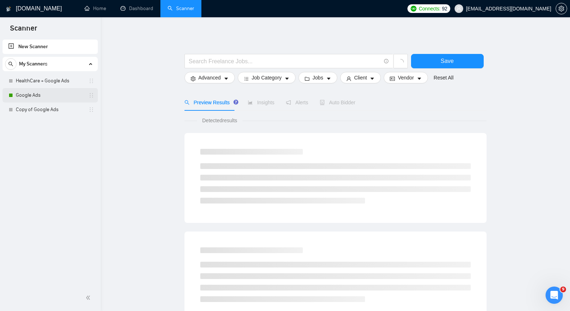 This screenshot has width=570, height=311. I want to click on span: folder, so click(307, 78).